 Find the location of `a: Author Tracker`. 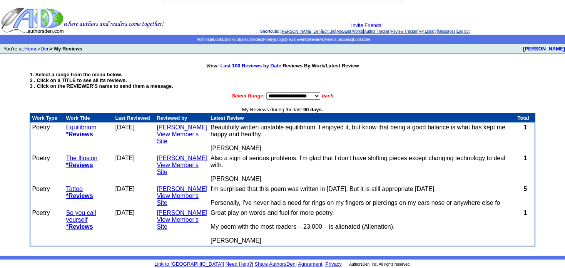

a: Author Tracker is located at coordinates (377, 31).